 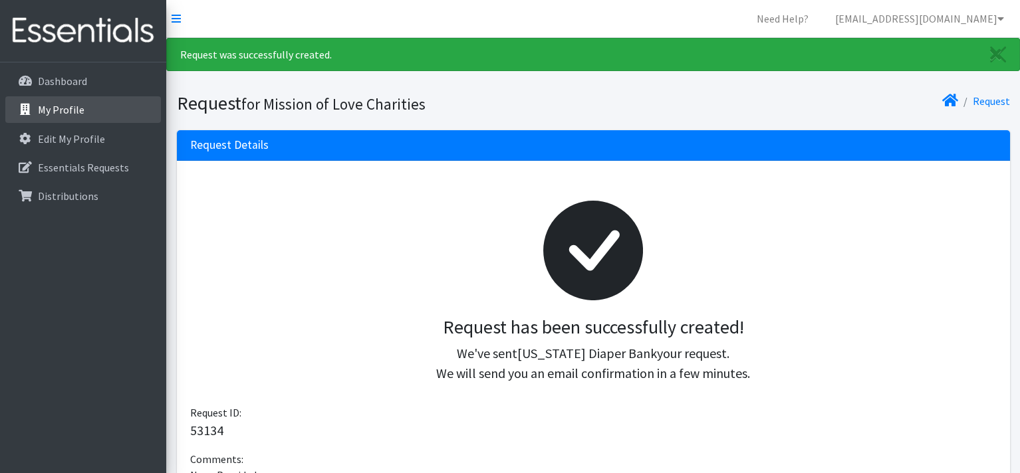 What do you see at coordinates (62, 81) in the screenshot?
I see `p: Dashboard` at bounding box center [62, 81].